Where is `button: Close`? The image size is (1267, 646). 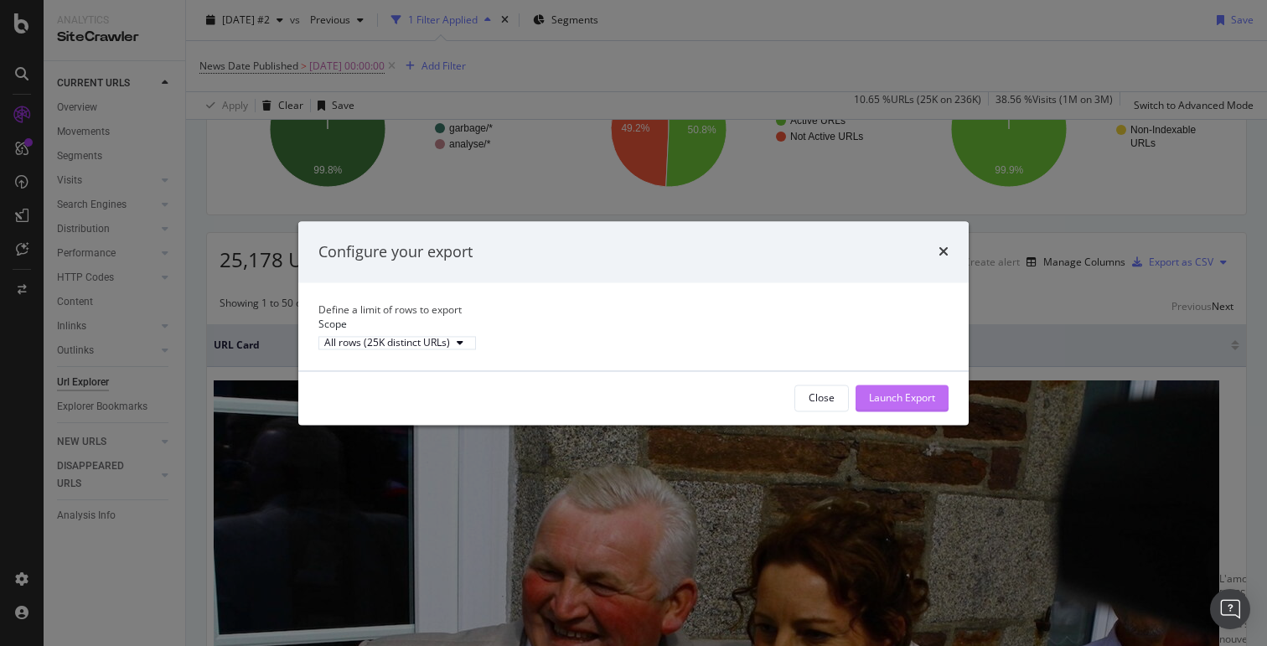 button: Close is located at coordinates (822, 398).